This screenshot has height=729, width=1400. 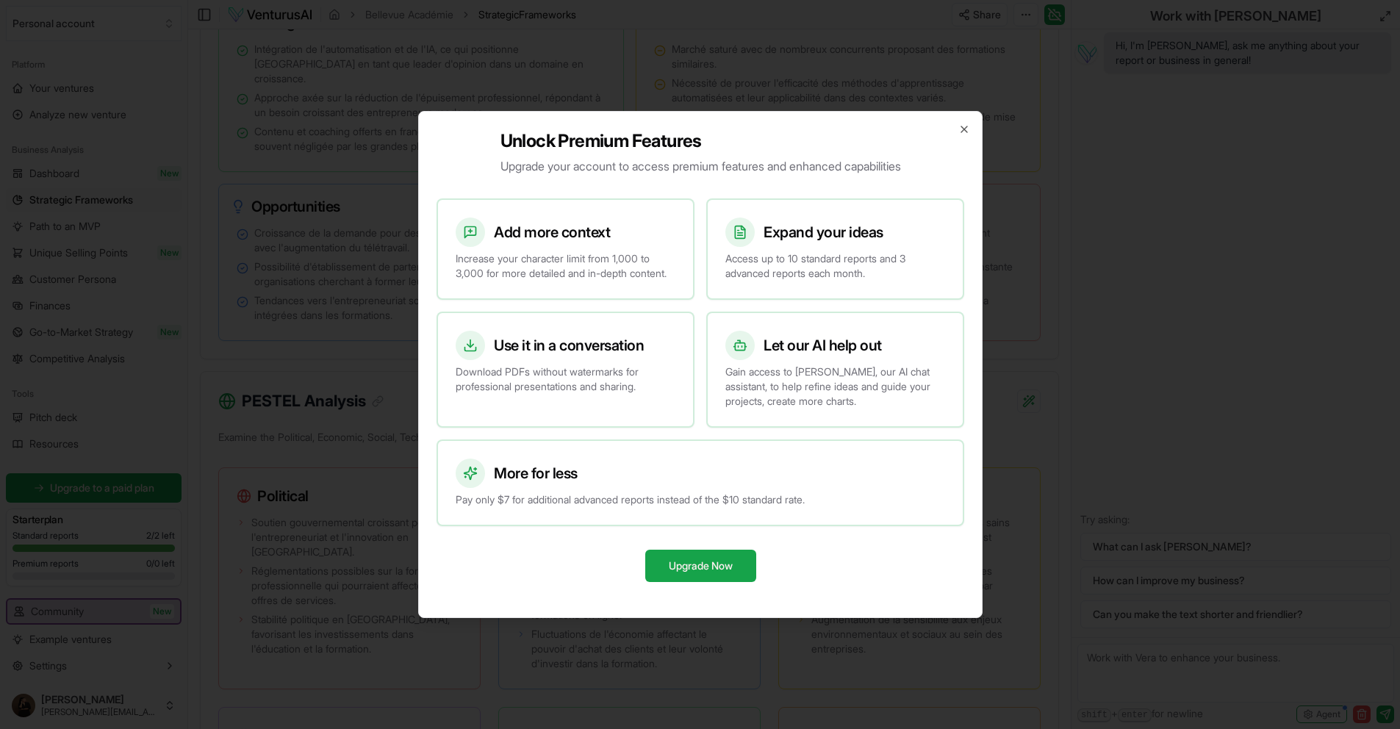 What do you see at coordinates (700, 141) in the screenshot?
I see `h2: Unlock Premium Features` at bounding box center [700, 141].